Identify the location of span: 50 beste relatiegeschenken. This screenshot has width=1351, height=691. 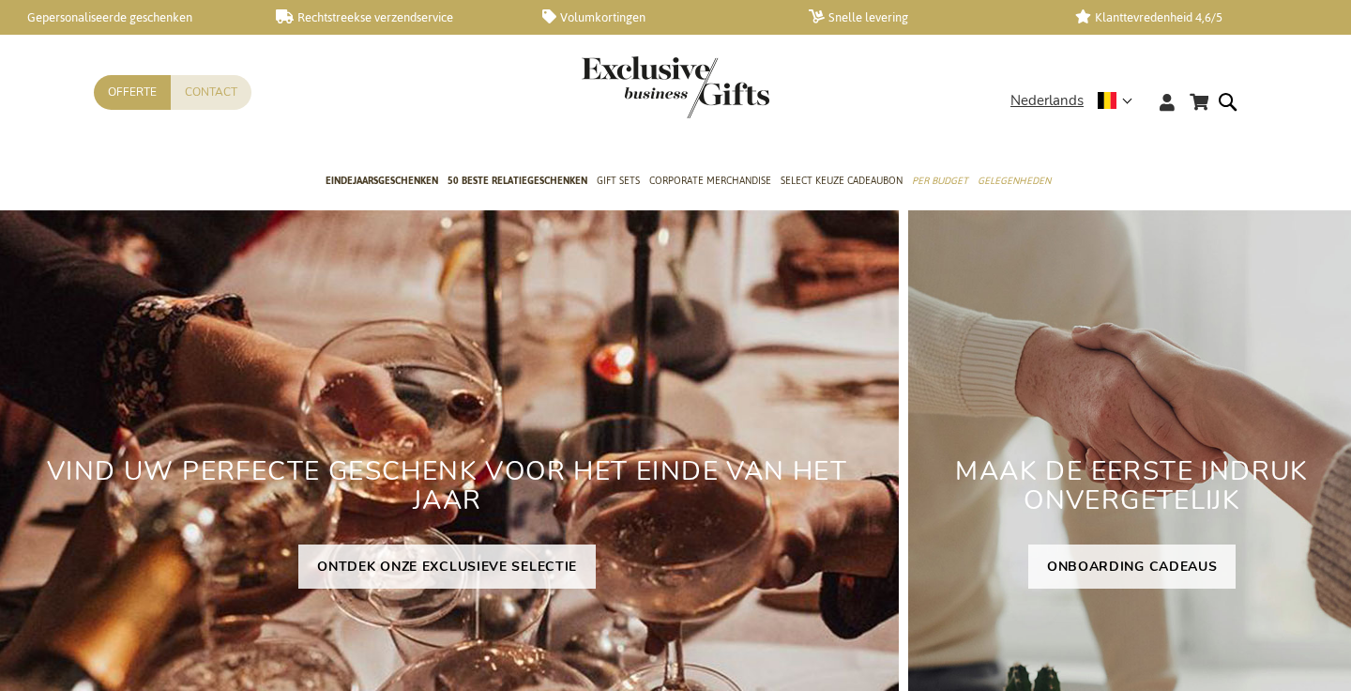
(517, 180).